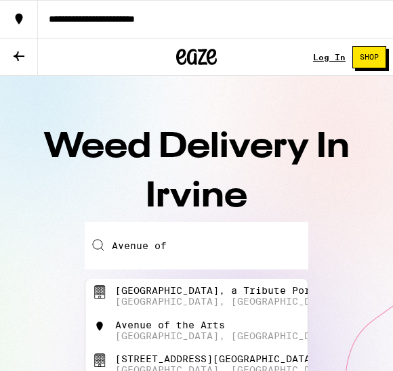  What do you see at coordinates (99, 326) in the screenshot?
I see `img: Avenue of the Arts` at bounding box center [99, 326].